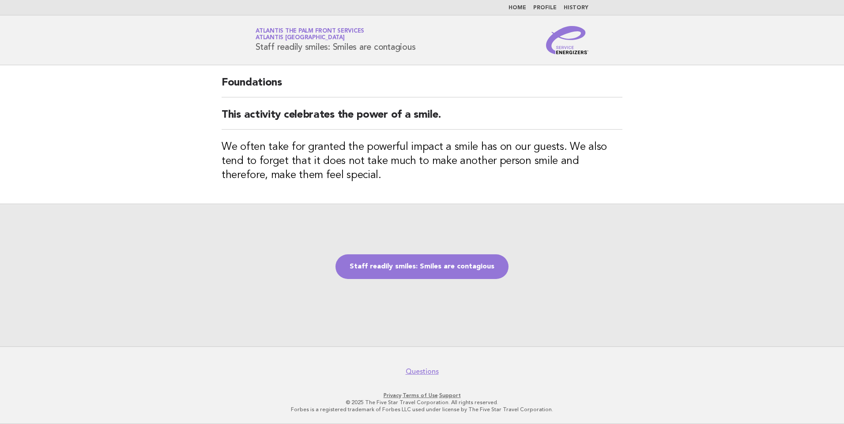 The height and width of the screenshot is (424, 844). I want to click on a: History, so click(576, 8).